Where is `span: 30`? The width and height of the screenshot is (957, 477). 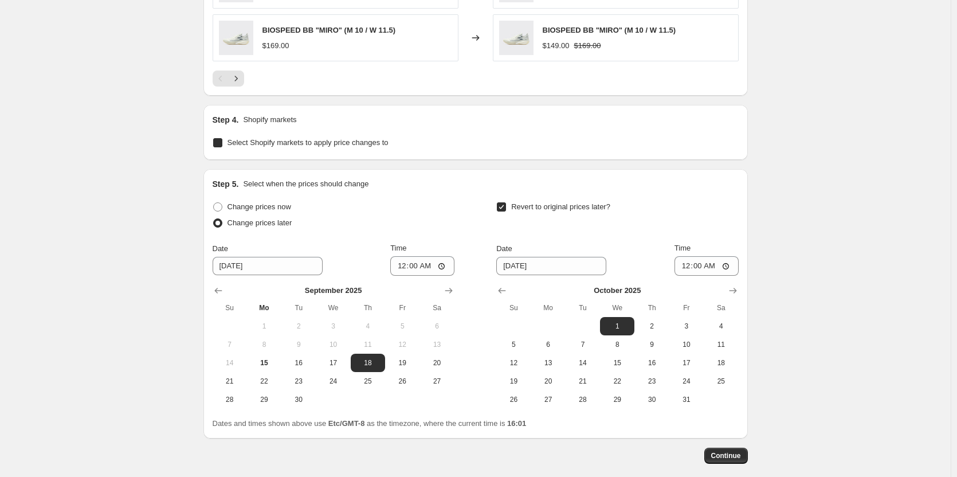
span: 30 is located at coordinates (299, 400).